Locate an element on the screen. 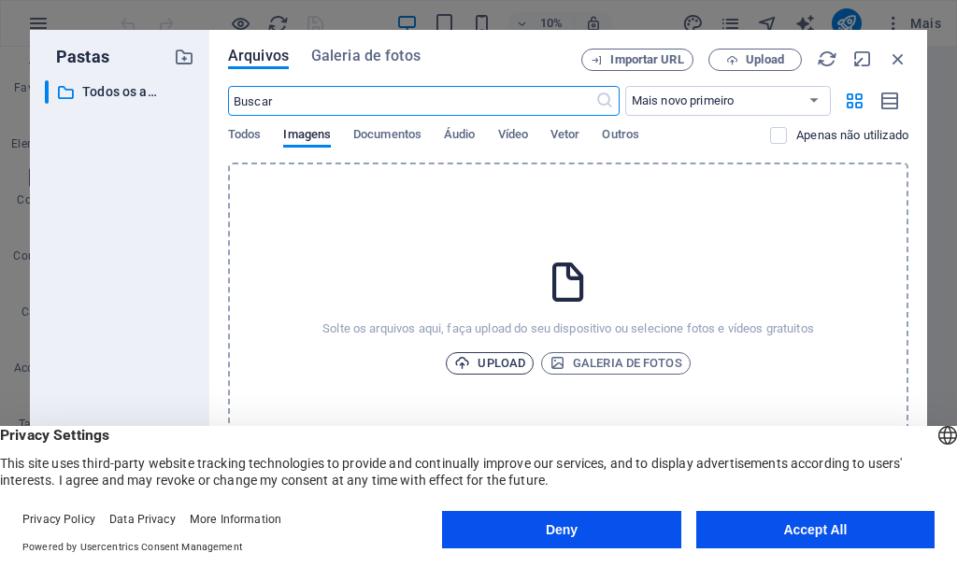 This screenshot has width=957, height=567. span: Todos is located at coordinates (244, 136).